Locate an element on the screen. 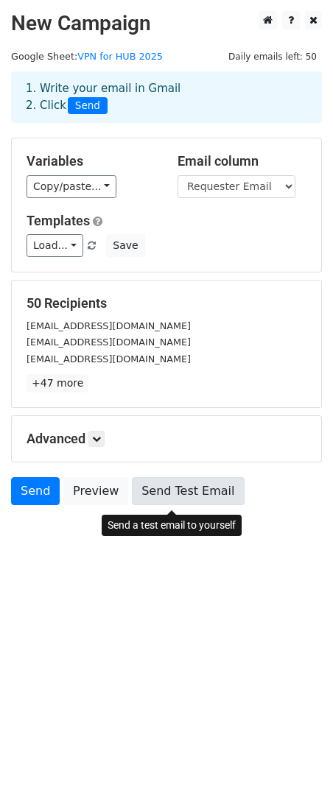 The image size is (333, 796). h5: Variables is located at coordinates (91, 161).